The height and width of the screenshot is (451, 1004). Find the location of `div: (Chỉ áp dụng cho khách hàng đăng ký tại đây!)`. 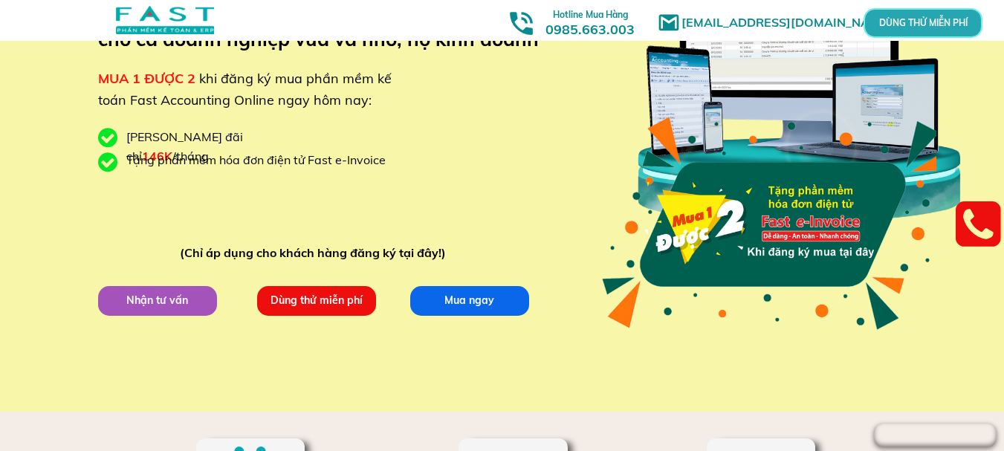

div: (Chỉ áp dụng cho khách hàng đăng ký tại đây!) is located at coordinates (316, 253).